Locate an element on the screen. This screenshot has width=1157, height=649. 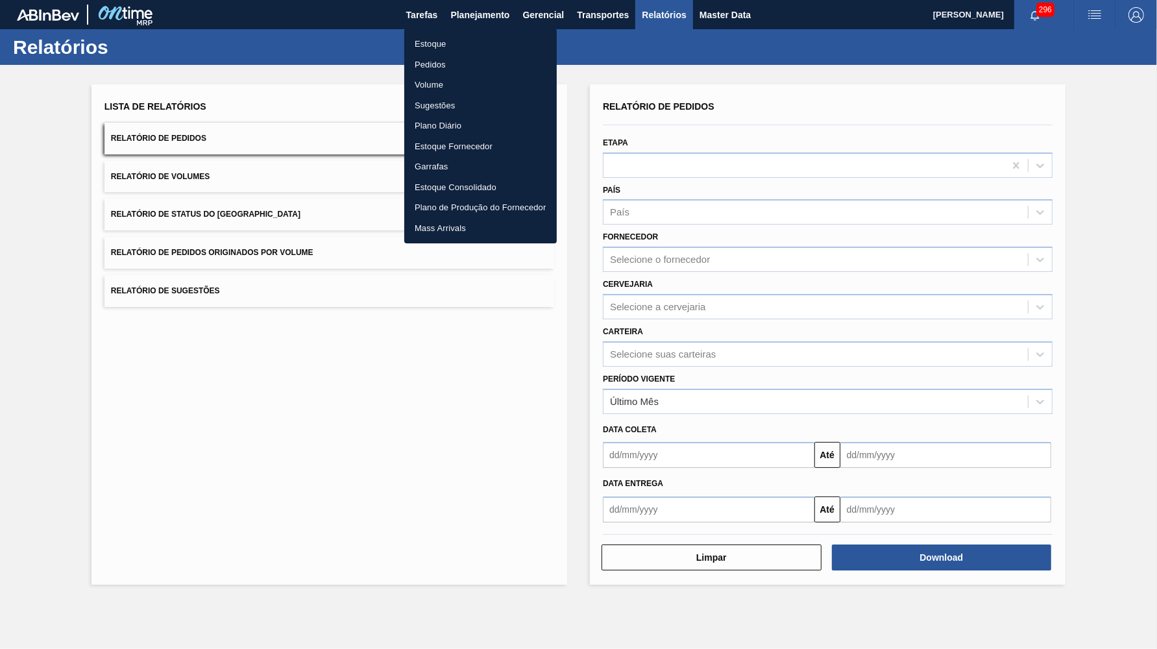
a: Mass Arrivals is located at coordinates (480, 228).